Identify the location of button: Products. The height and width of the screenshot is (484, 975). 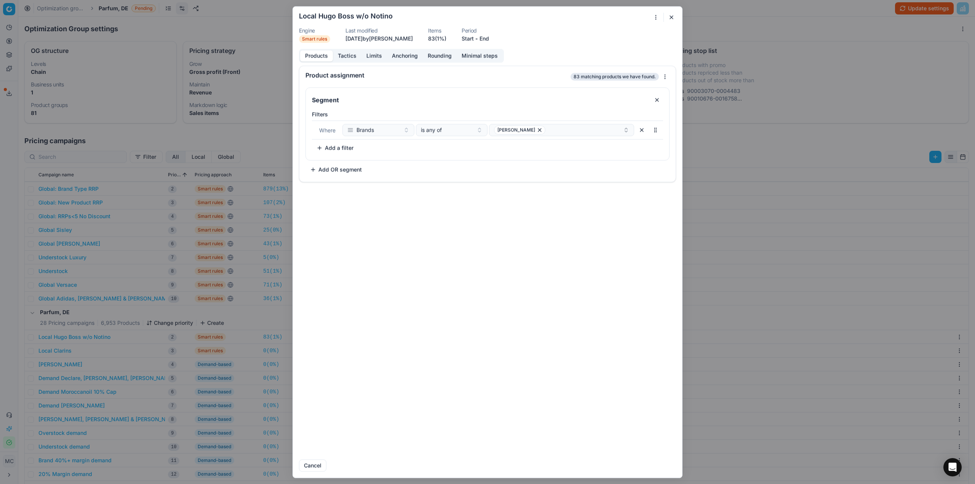
(316, 56).